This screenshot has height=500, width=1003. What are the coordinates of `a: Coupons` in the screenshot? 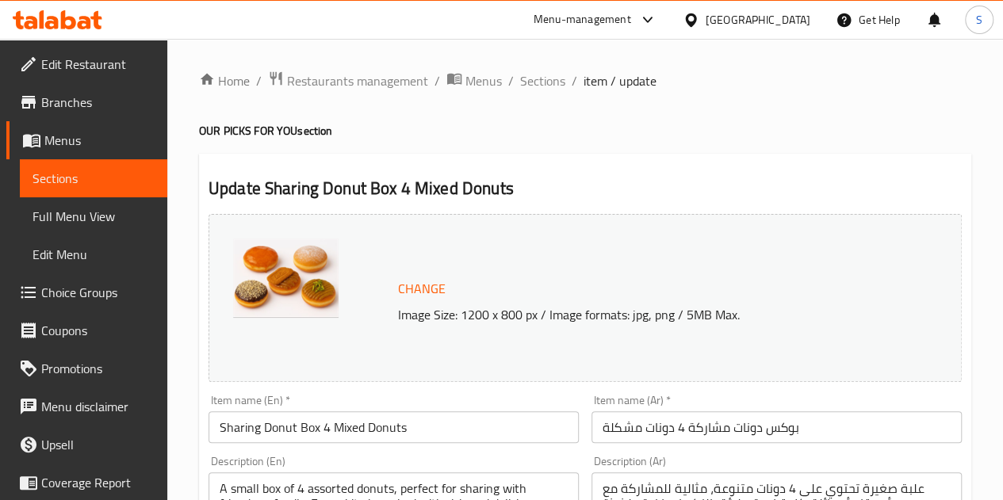 It's located at (86, 331).